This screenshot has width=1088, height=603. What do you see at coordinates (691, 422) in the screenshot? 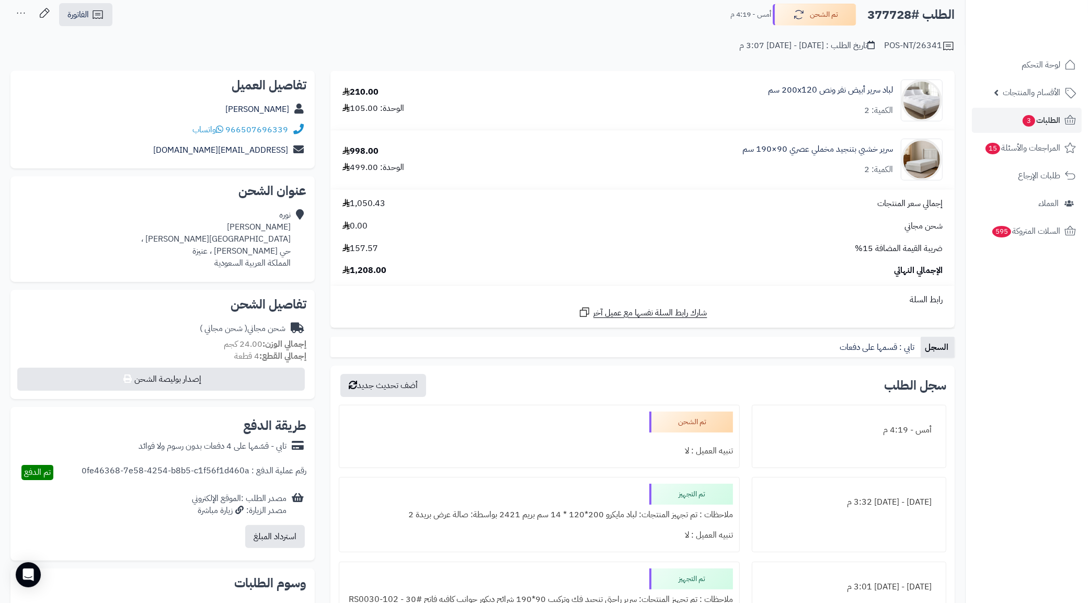
I see `div: تم الشحن` at bounding box center [691, 422].